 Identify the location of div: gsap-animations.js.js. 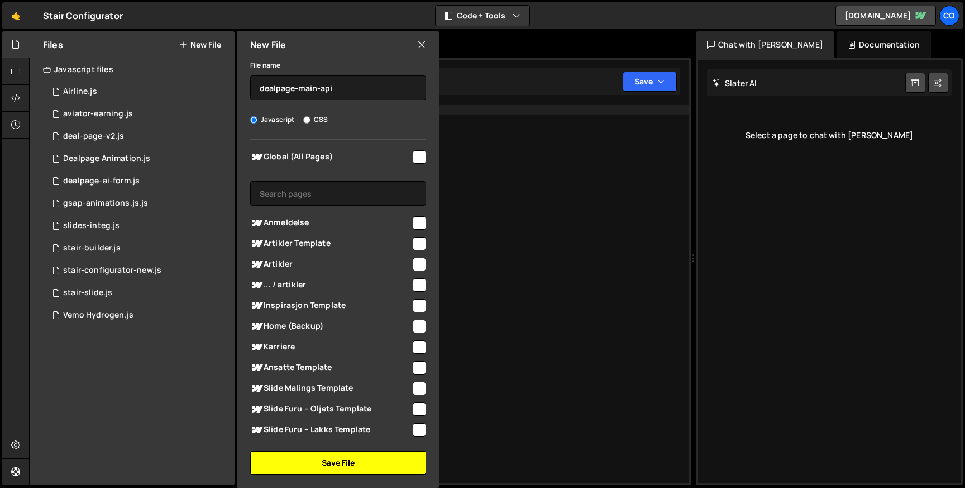
(106, 203).